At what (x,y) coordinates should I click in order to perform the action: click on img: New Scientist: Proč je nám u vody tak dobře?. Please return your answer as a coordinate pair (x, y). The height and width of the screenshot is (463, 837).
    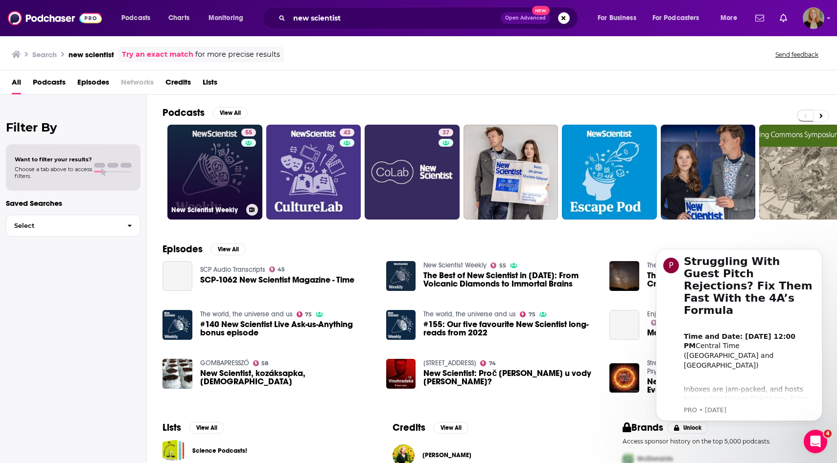
    Looking at the image, I should click on (401, 374).